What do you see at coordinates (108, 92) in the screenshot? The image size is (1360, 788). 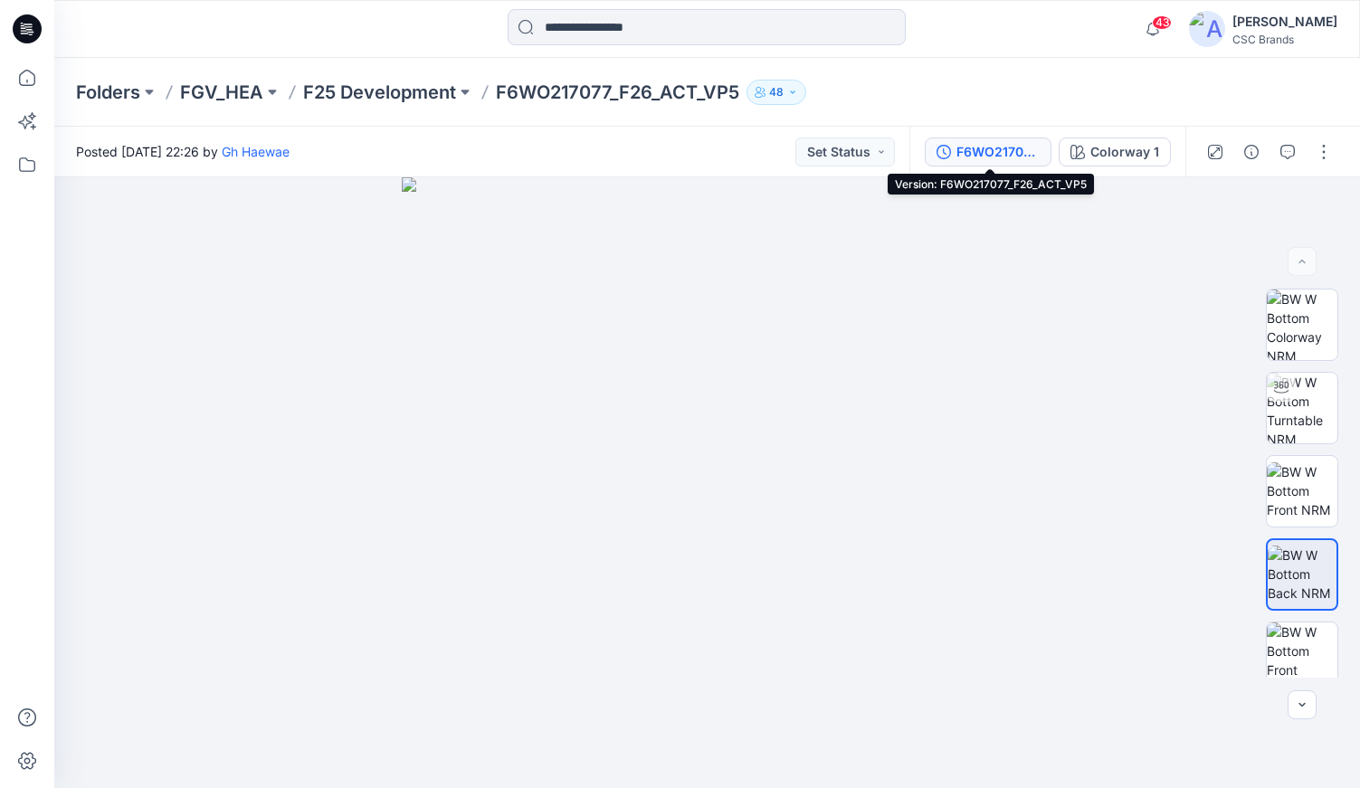 I see `a: Folders` at bounding box center [108, 92].